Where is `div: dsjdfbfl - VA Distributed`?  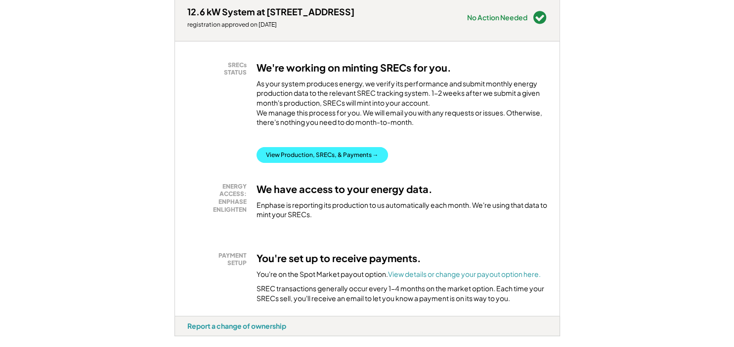
div: dsjdfbfl - VA Distributed is located at coordinates (191, 338).